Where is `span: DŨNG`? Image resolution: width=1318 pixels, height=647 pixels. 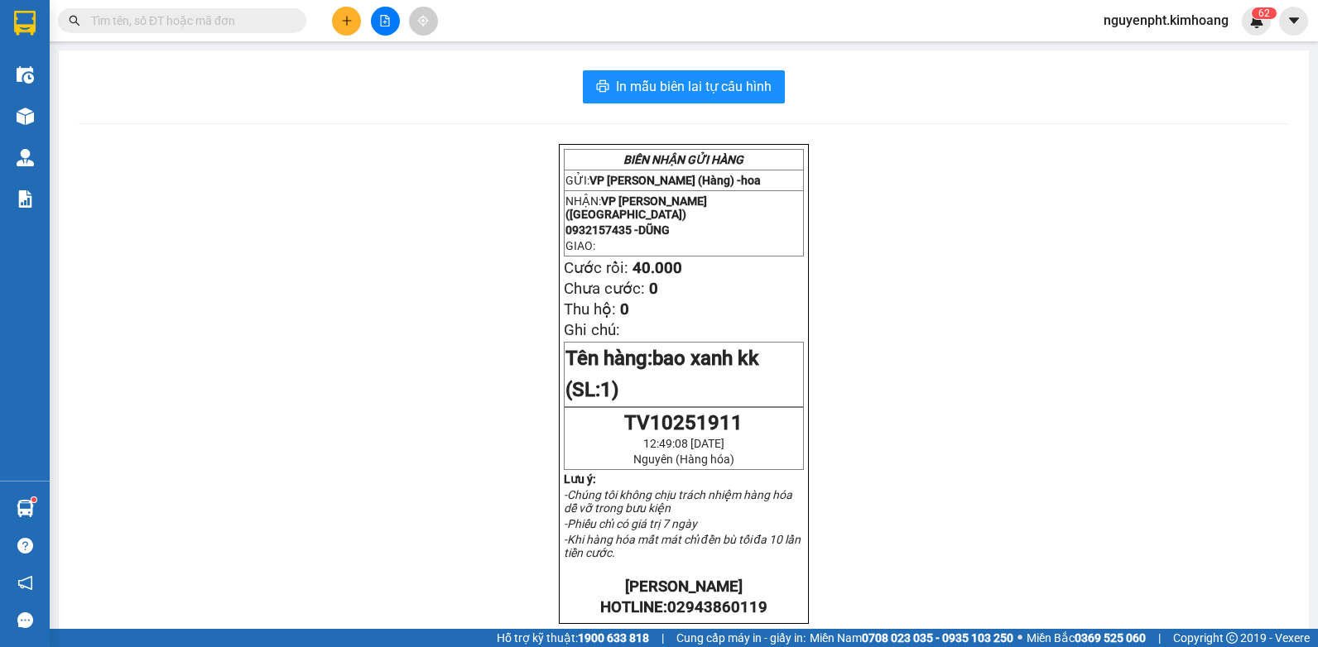
span: DŨNG is located at coordinates (654, 230).